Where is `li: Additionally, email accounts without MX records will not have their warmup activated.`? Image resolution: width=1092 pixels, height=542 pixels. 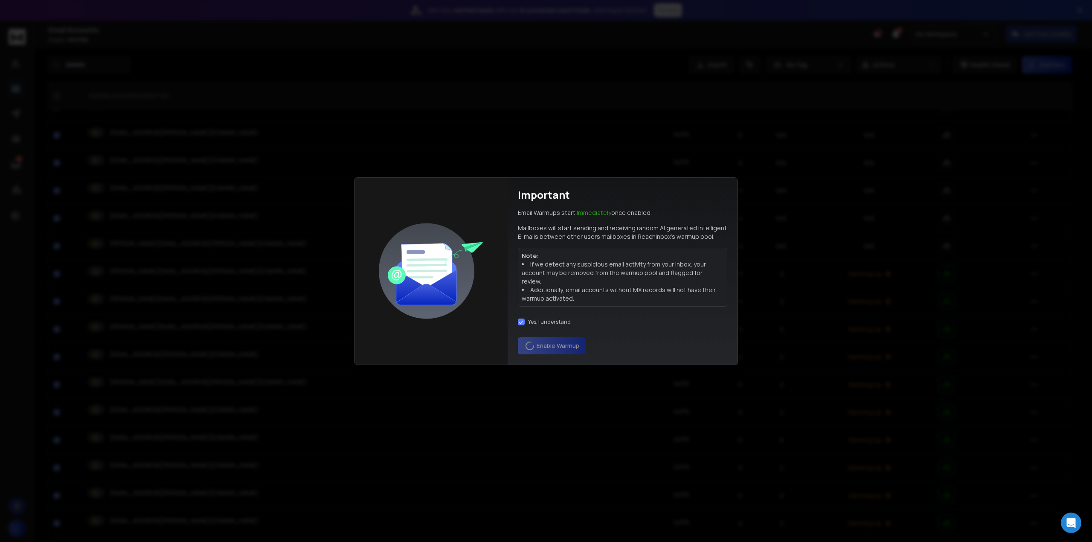 li: Additionally, email accounts without MX records will not have their warmup activated. is located at coordinates (622, 294).